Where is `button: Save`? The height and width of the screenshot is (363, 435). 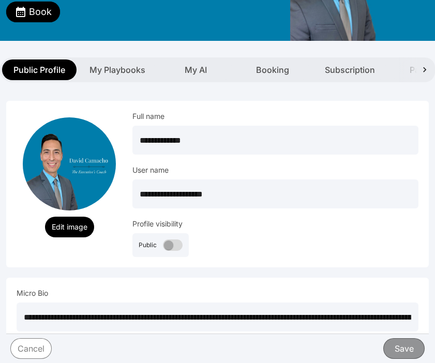
button: Save is located at coordinates (404, 349).